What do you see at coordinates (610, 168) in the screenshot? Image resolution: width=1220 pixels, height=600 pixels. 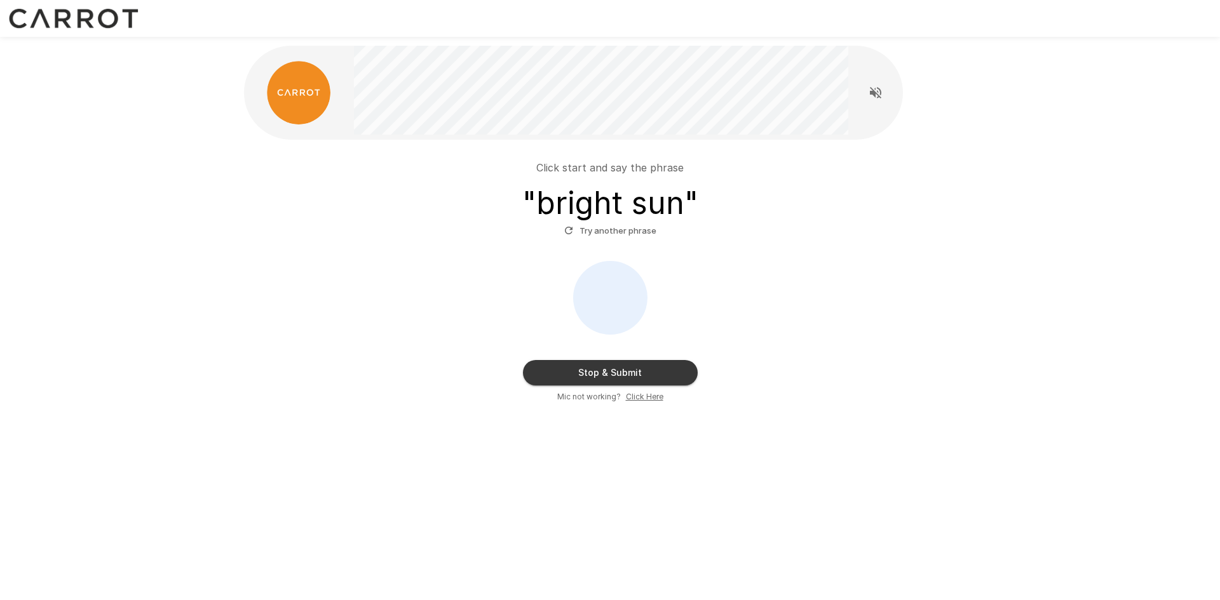 I see `p: Click start and say the phrase` at bounding box center [610, 168].